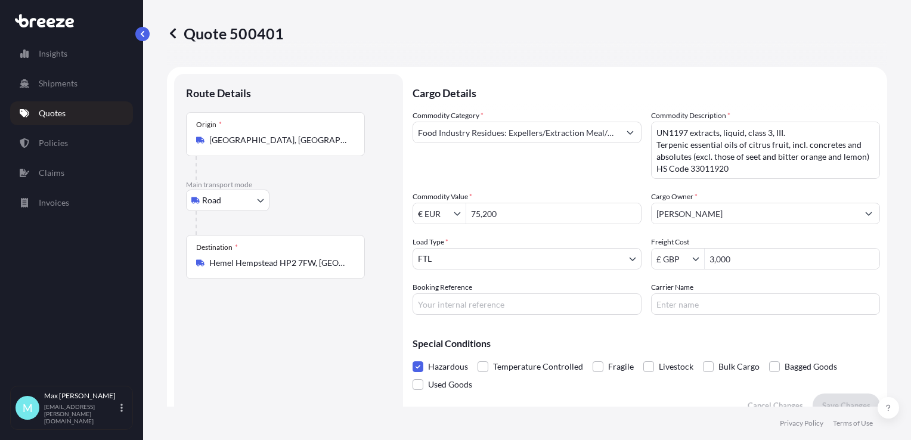 The image size is (911, 440). I want to click on label: Commodity Category, so click(448, 116).